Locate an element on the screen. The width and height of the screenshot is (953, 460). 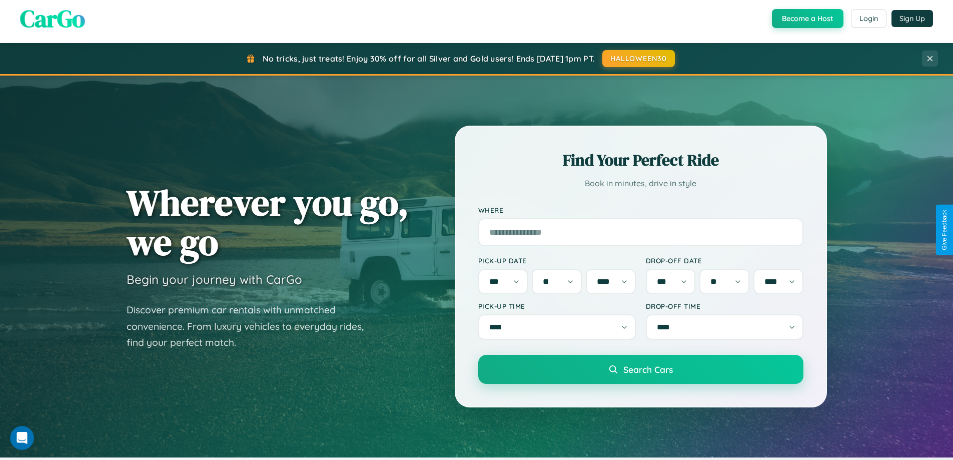
button: Sign Up is located at coordinates (912, 19).